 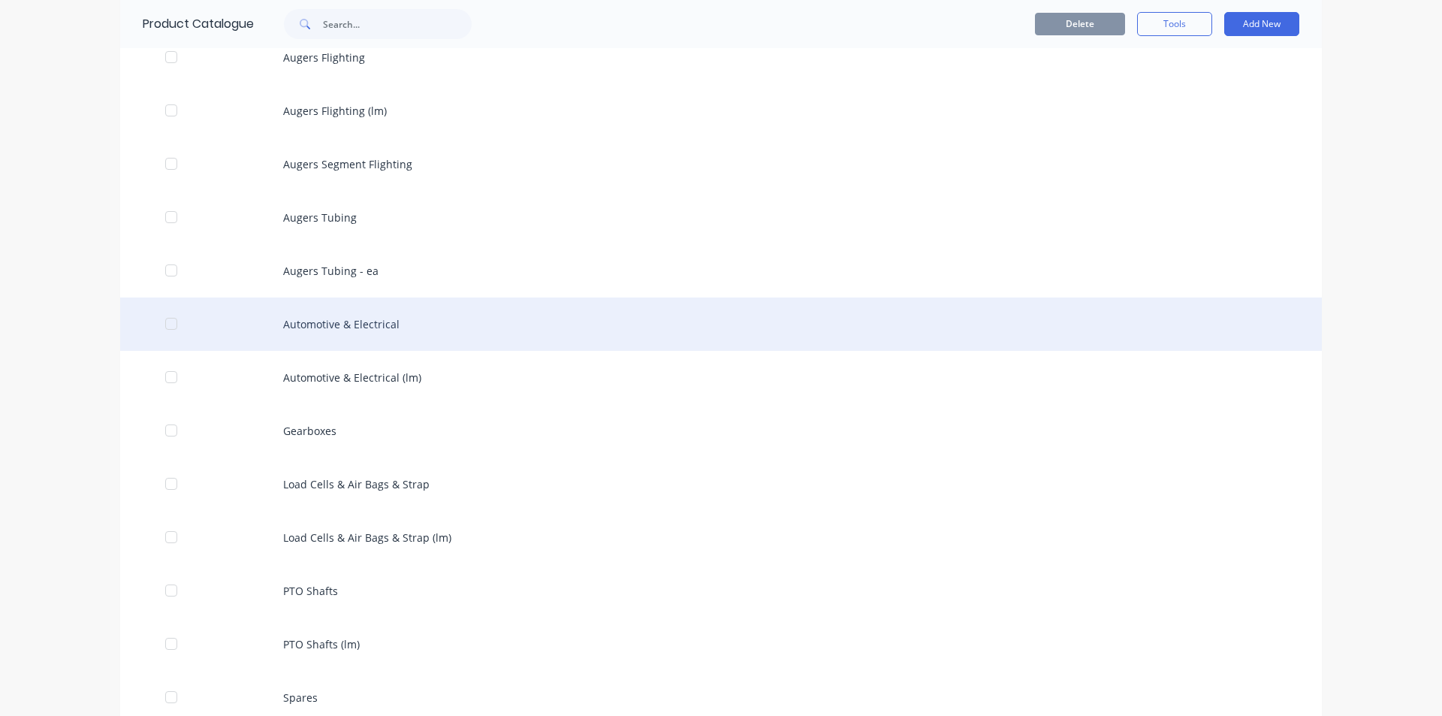 What do you see at coordinates (721, 484) in the screenshot?
I see `div: Load Cells & Air Bags & Strap` at bounding box center [721, 484].